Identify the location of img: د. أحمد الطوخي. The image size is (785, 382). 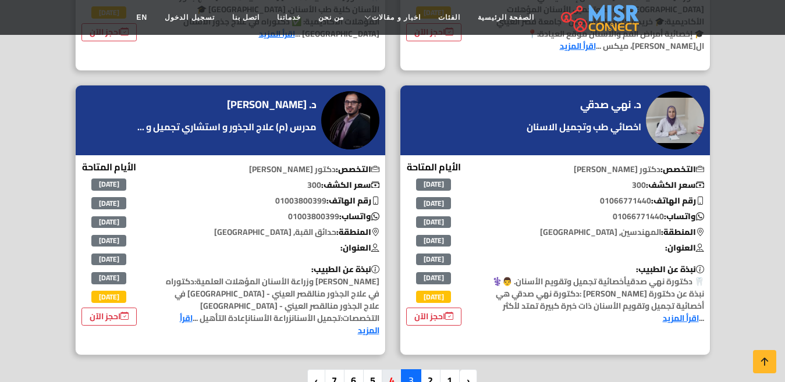
(350, 120).